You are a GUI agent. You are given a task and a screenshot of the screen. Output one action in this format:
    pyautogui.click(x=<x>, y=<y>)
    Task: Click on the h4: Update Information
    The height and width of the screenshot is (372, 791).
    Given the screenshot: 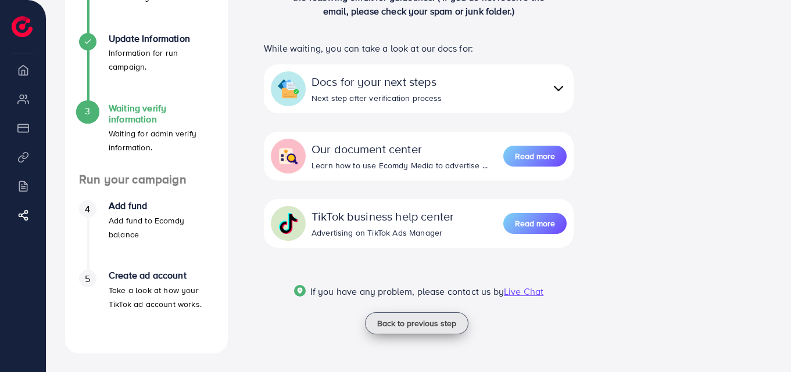 What is the action you would take?
    pyautogui.click(x=161, y=38)
    